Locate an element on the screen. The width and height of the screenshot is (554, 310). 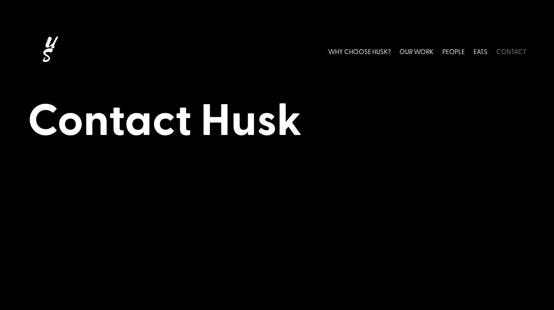
h1: Contact Husk is located at coordinates (277, 120).